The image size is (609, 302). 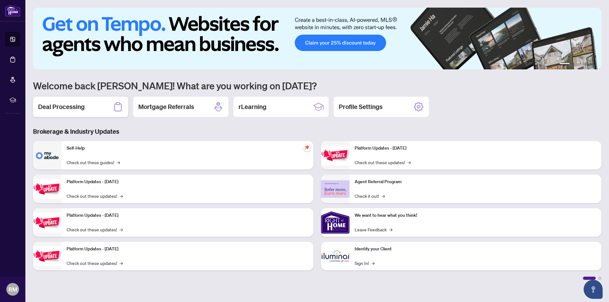 What do you see at coordinates (317, 38) in the screenshot?
I see `img: Slide 0` at bounding box center [317, 38].